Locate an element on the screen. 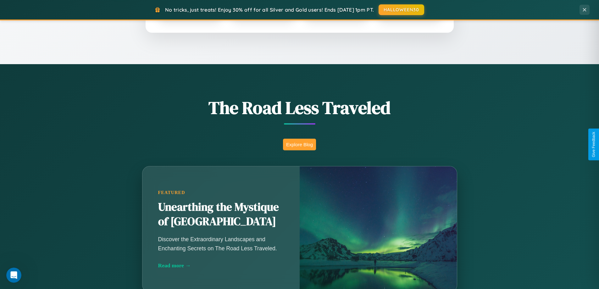 The width and height of the screenshot is (599, 289). button: Explore Blog is located at coordinates (299, 144).